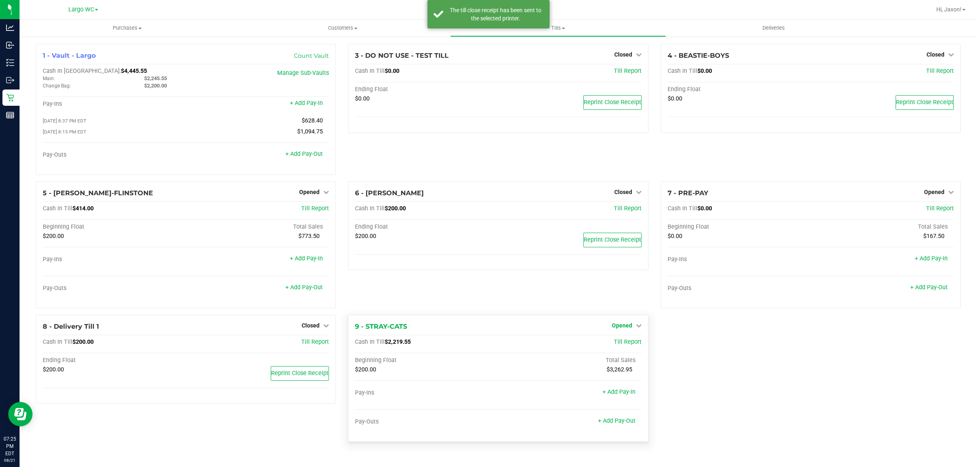 The height and width of the screenshot is (467, 977). Describe the element at coordinates (49, 79) in the screenshot. I see `span: Main:` at that location.